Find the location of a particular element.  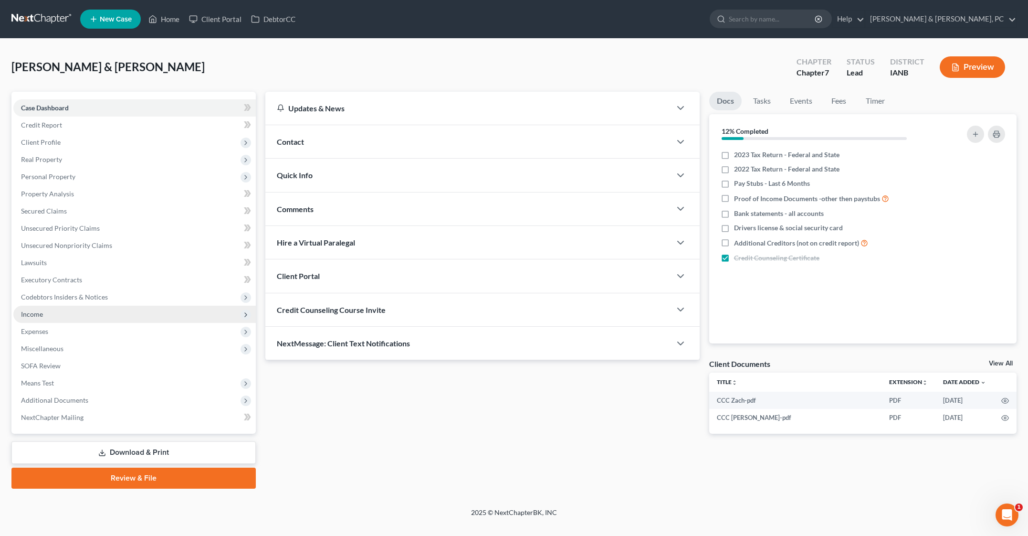

a: Titleunfold_more is located at coordinates (727, 381).